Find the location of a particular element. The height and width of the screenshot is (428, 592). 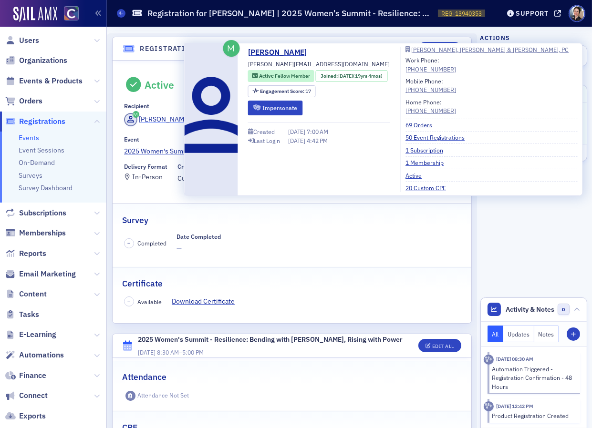

a: Tasks is located at coordinates (22, 315).